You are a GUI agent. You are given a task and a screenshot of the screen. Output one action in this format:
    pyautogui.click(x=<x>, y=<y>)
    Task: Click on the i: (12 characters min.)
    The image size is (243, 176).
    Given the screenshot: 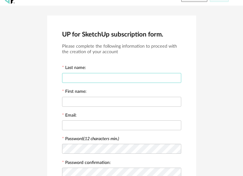 What is the action you would take?
    pyautogui.click(x=101, y=139)
    